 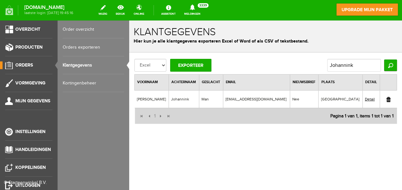 I want to click on th: Email, so click(x=127, y=62).